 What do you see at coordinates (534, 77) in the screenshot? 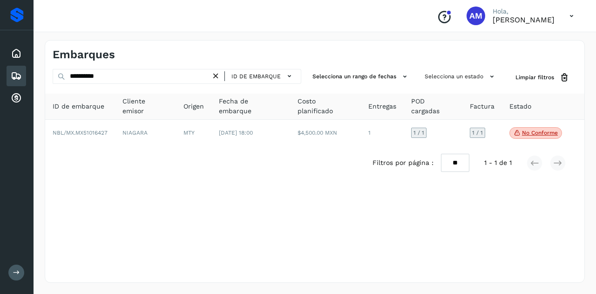
I see `span: Limpiar filtros` at bounding box center [534, 77].